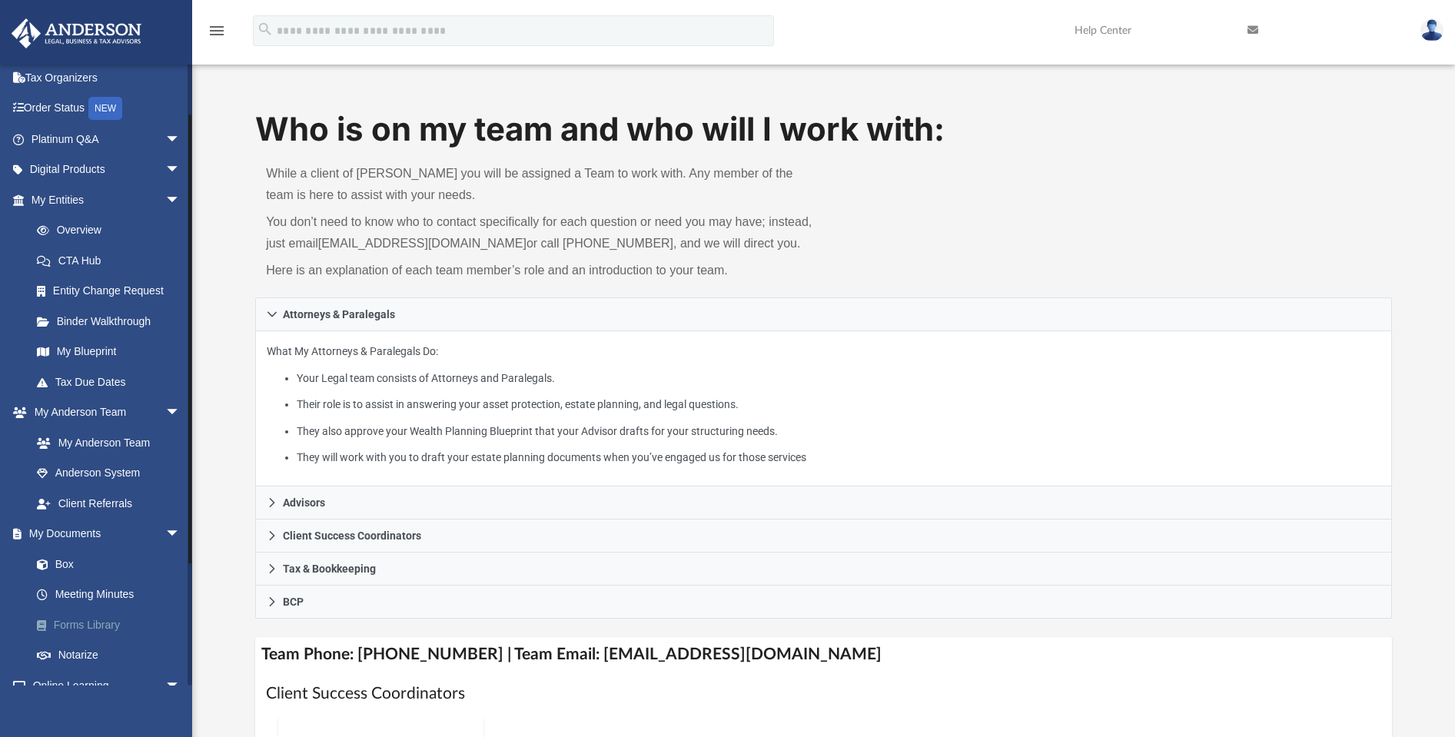  I want to click on a: Digital Productsarrow_drop_down, so click(107, 170).